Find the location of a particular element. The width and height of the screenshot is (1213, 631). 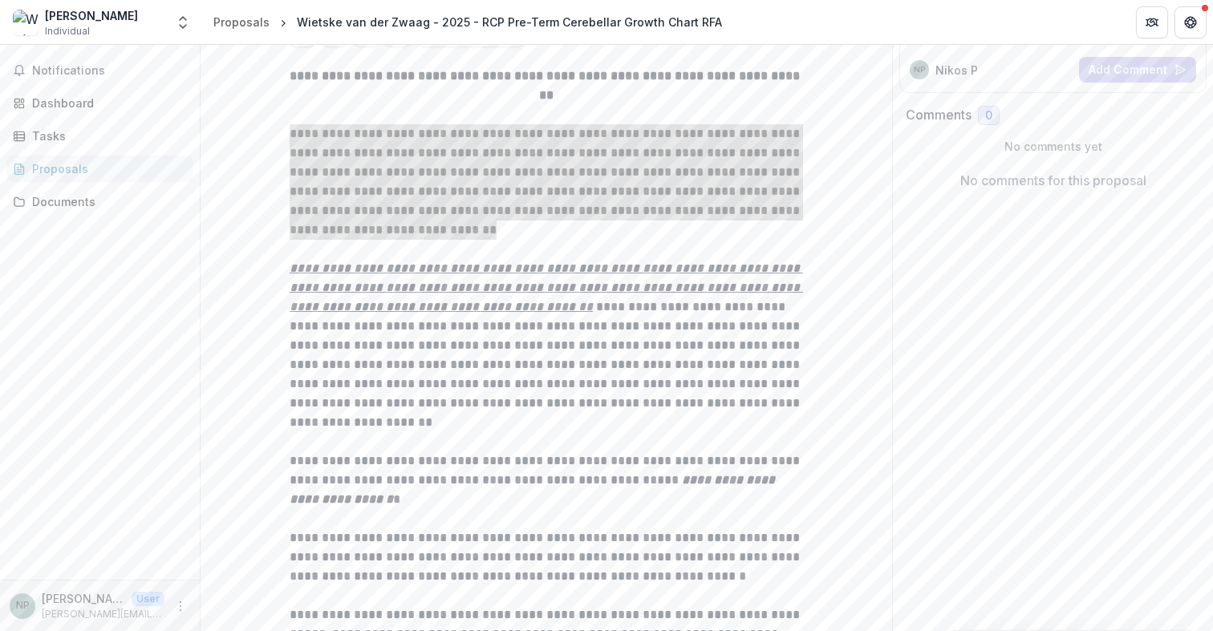

div: Dashboard is located at coordinates (106, 103).